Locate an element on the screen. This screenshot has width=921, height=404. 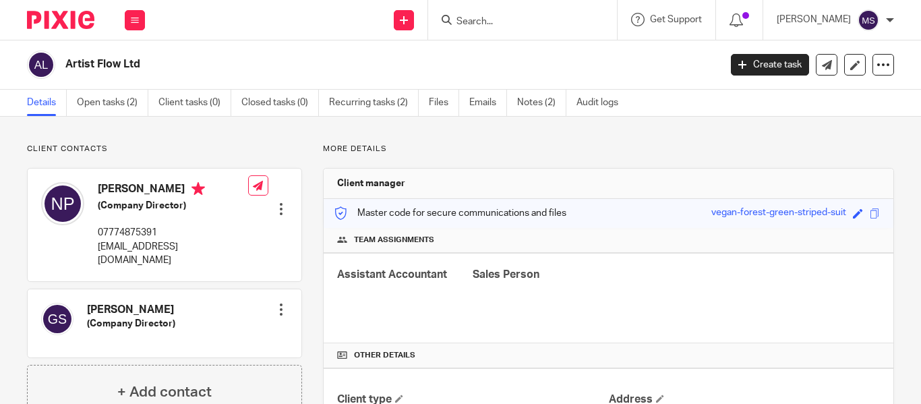
a: Emails is located at coordinates (488, 102).